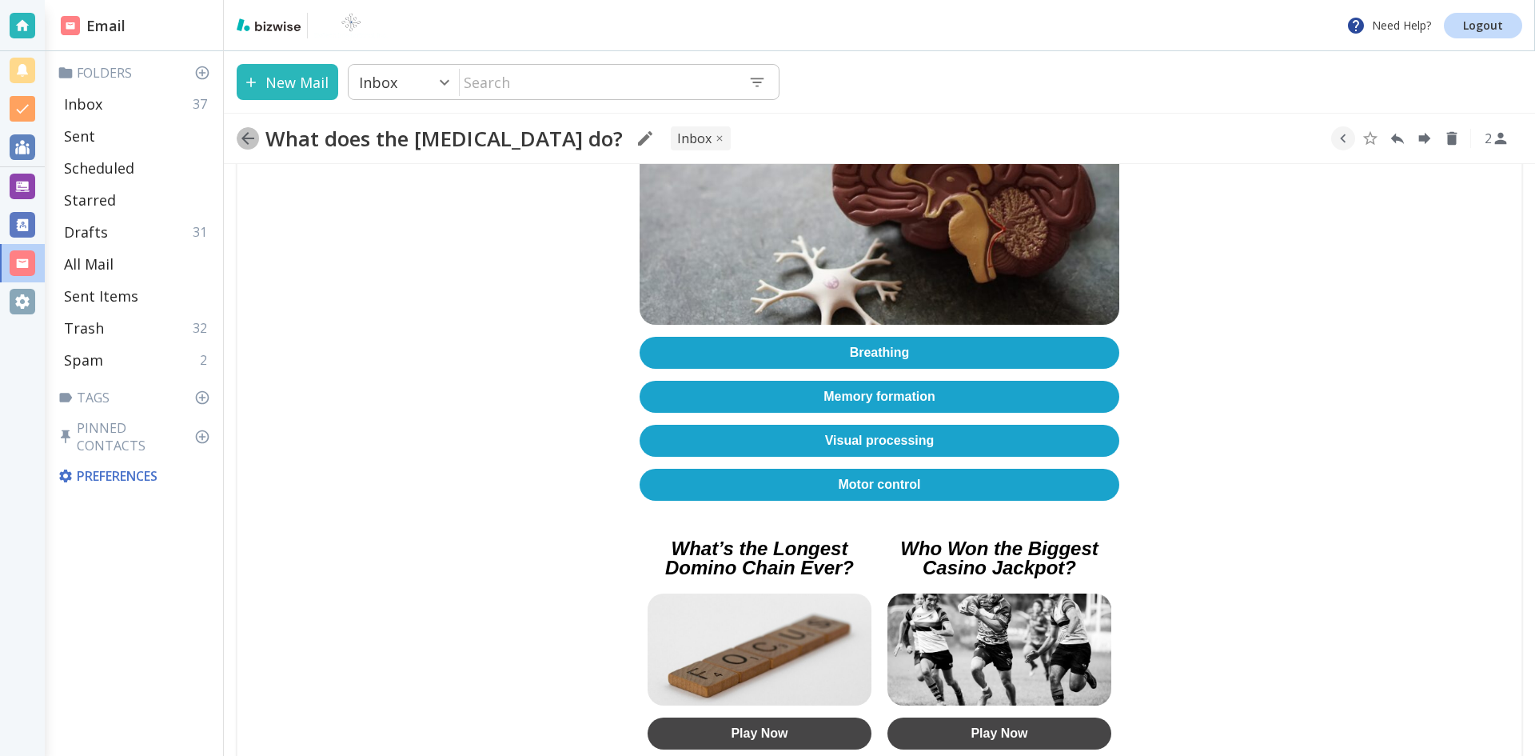  Describe the element at coordinates (137, 168) in the screenshot. I see `div: Scheduled` at that location.